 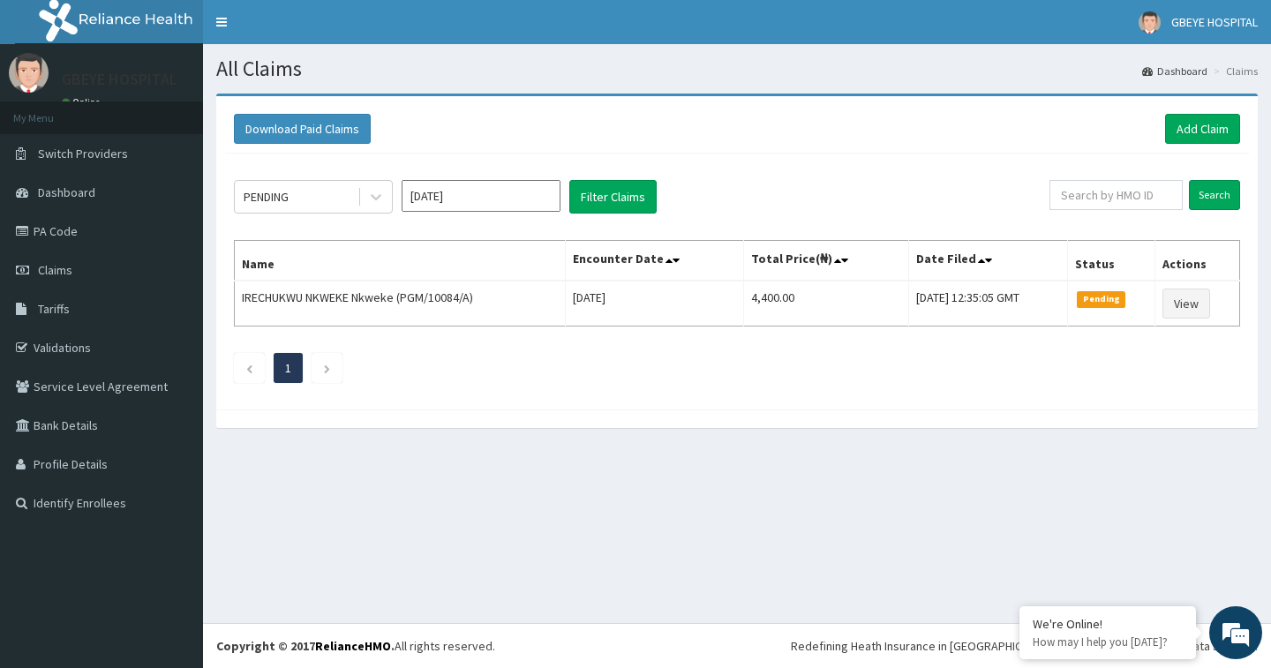 I want to click on span: Pending, so click(x=1101, y=299).